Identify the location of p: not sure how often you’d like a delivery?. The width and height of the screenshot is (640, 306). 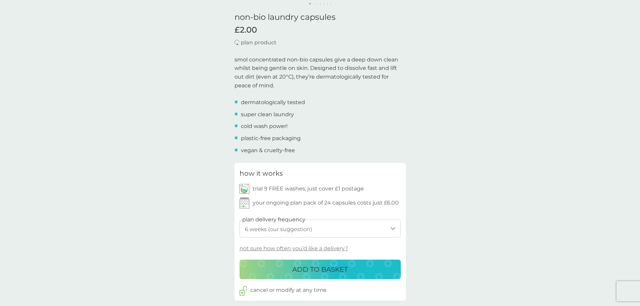
(294, 249).